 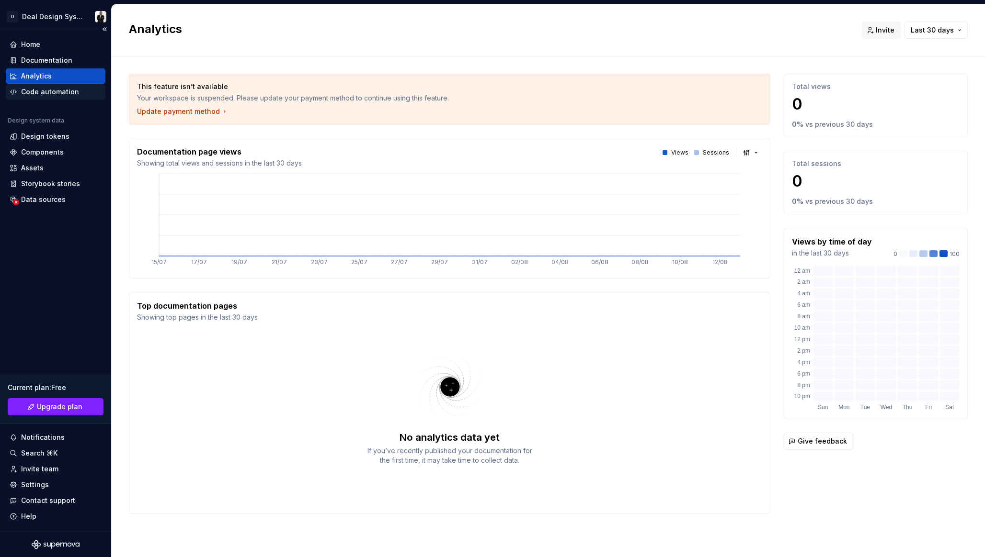 What do you see at coordinates (239, 262) in the screenshot?
I see `tspan: 19/07` at bounding box center [239, 262].